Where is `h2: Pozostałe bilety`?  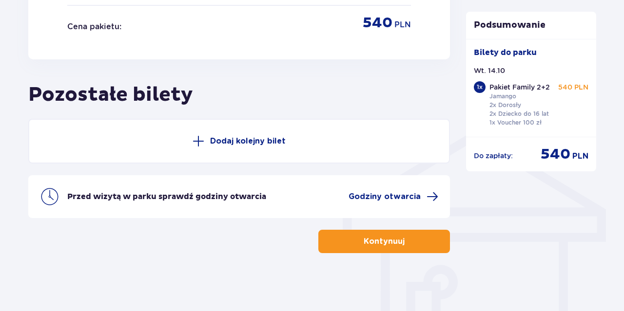
h2: Pozostałe bilety is located at coordinates (239, 89).